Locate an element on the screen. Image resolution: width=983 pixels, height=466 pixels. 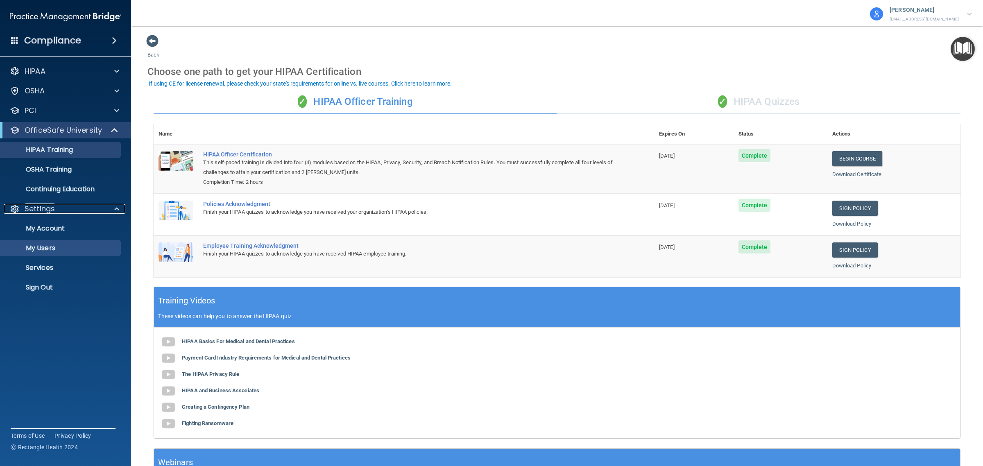
div: Employee Training Acknowledgment is located at coordinates (408, 246).